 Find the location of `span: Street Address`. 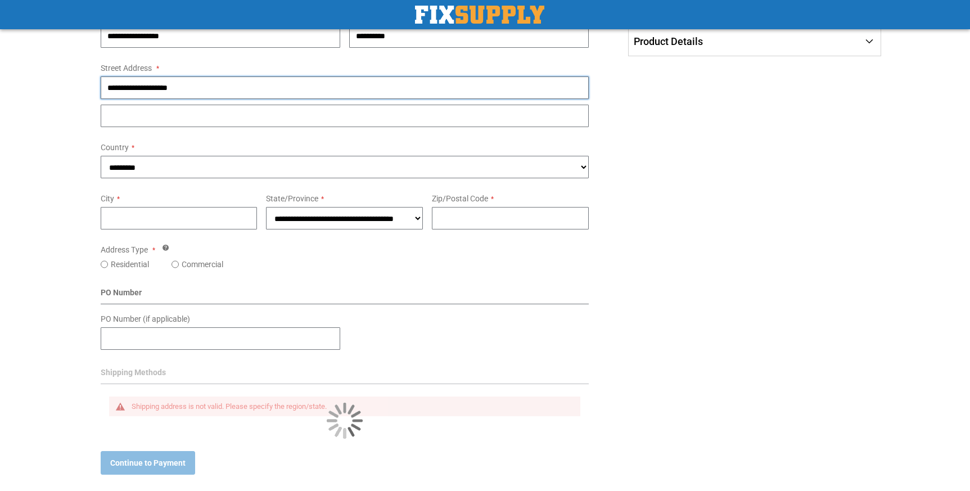

span: Street Address is located at coordinates (126, 68).